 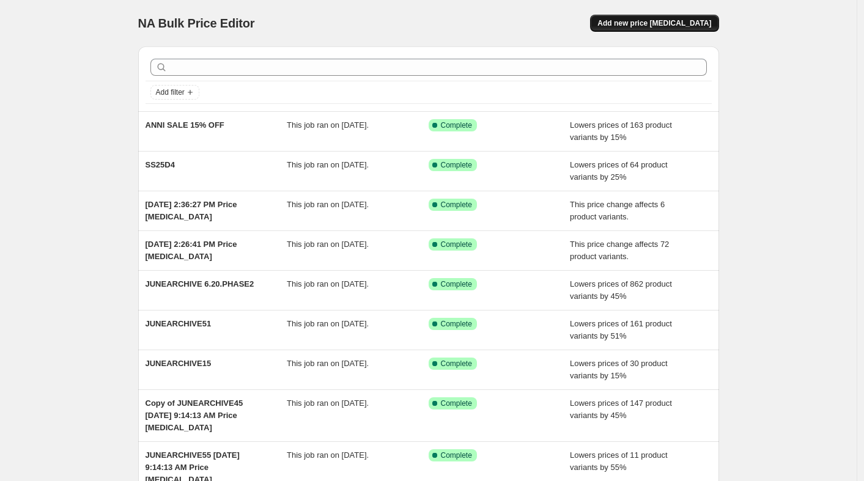 What do you see at coordinates (179, 324) in the screenshot?
I see `span: JUNEARCHIVE51` at bounding box center [179, 324].